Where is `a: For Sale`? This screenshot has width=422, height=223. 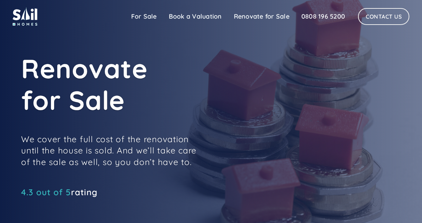 a: For Sale is located at coordinates (144, 17).